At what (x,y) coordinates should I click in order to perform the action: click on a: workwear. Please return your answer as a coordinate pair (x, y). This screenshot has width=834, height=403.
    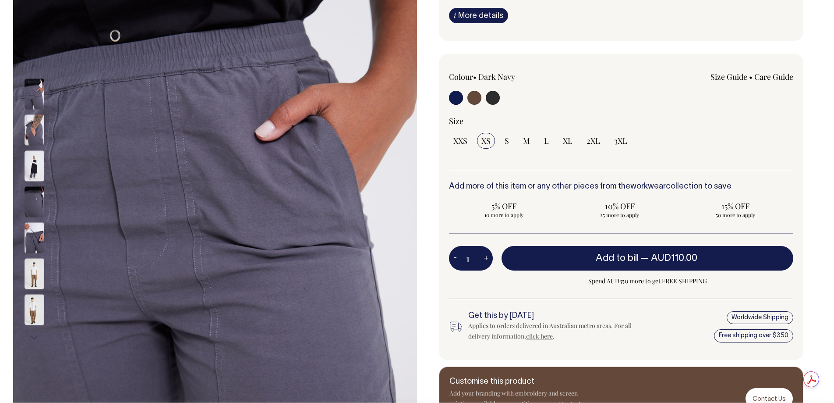
    Looking at the image, I should click on (648, 186).